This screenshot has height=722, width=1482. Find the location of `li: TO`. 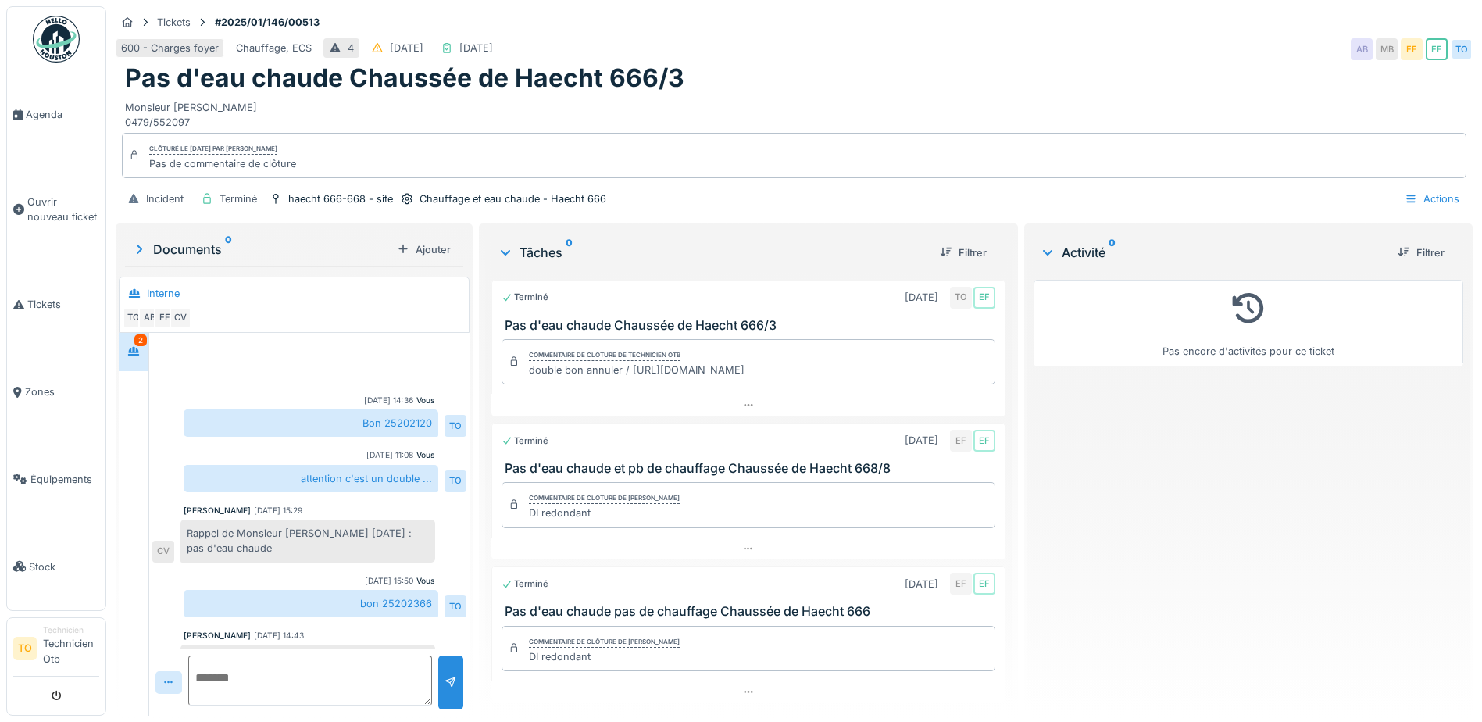

li: TO is located at coordinates (25, 648).